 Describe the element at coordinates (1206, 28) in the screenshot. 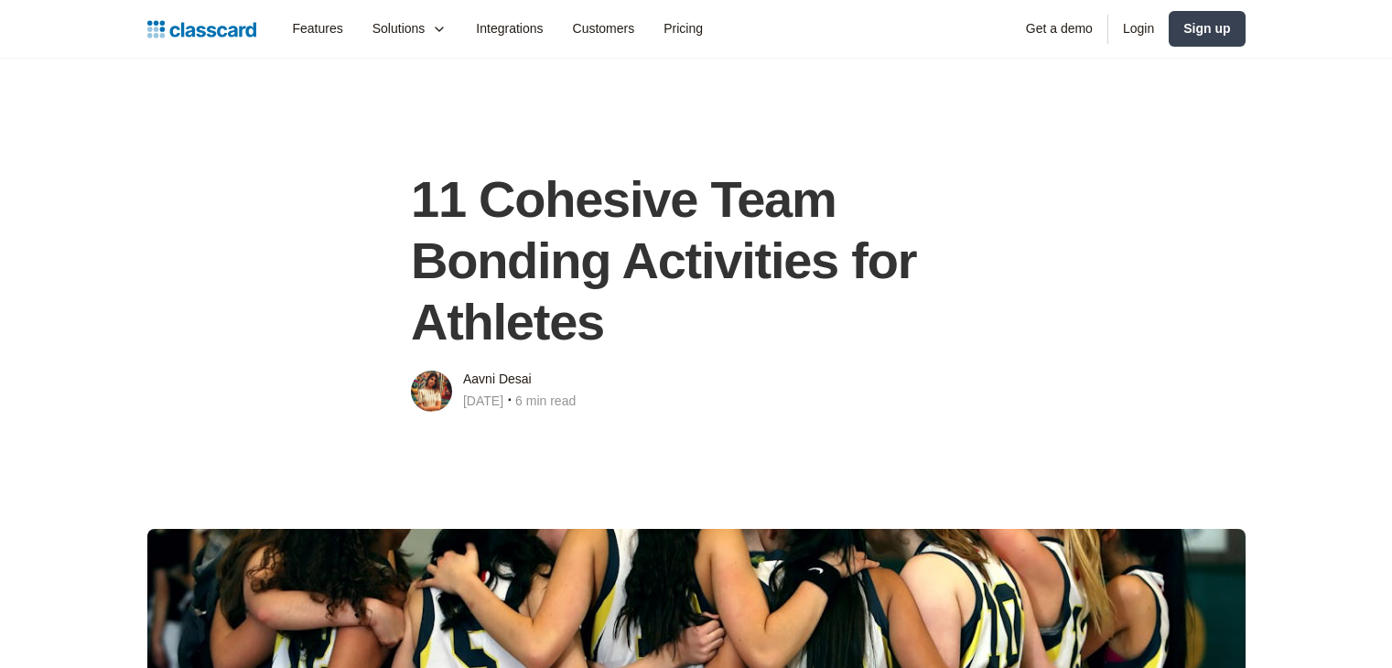

I see `a: Sign up` at that location.